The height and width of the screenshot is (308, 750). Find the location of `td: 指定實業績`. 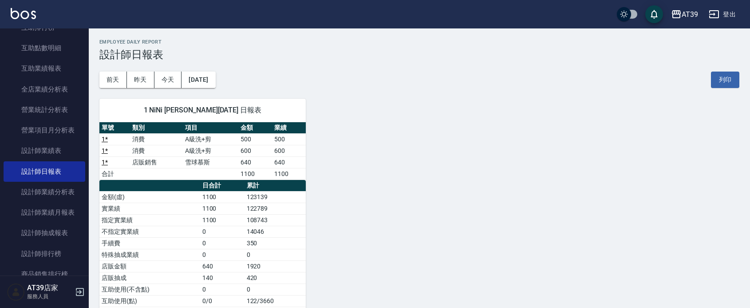

td: 指定實業績 is located at coordinates (150, 220).